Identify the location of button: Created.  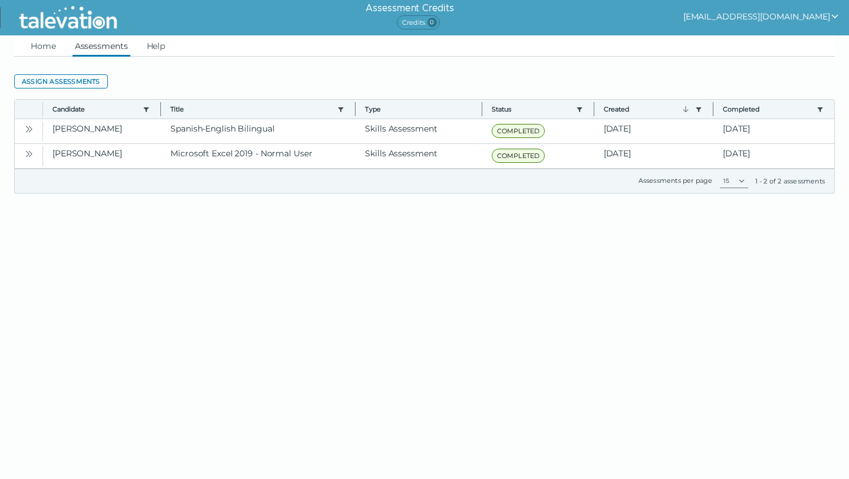
(647, 109).